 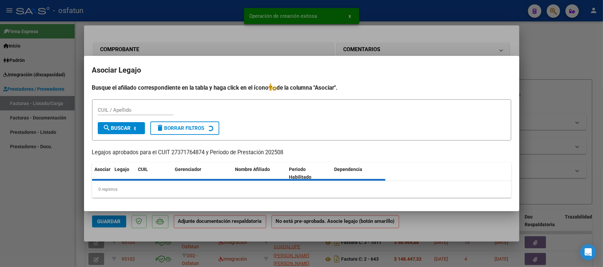 I want to click on span: CUIL, so click(x=143, y=169).